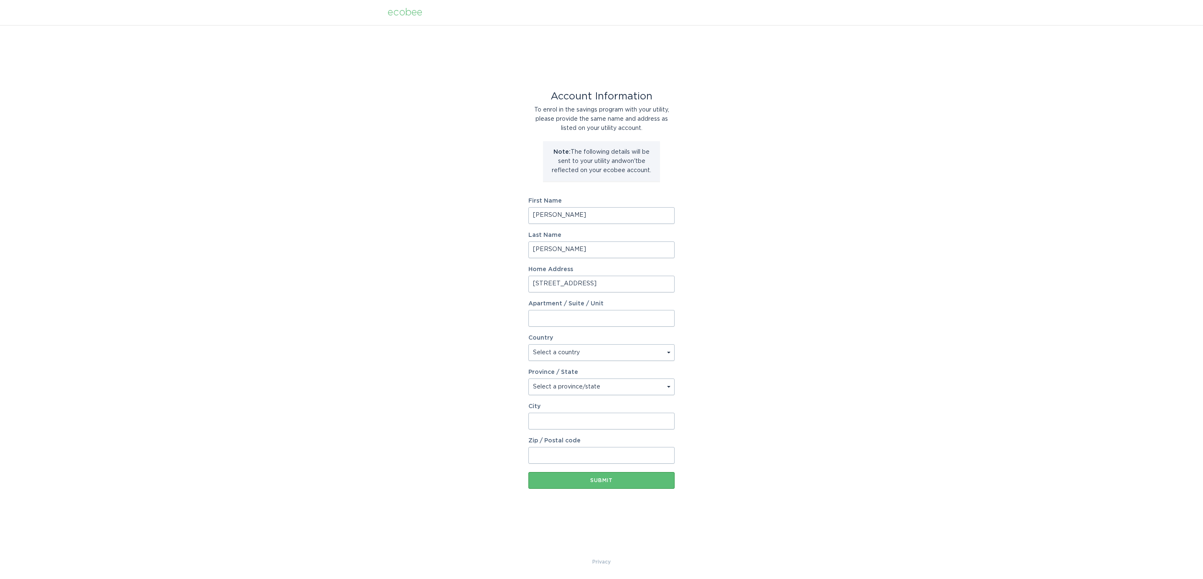  Describe the element at coordinates (562, 152) in the screenshot. I see `strong: Note:` at that location.